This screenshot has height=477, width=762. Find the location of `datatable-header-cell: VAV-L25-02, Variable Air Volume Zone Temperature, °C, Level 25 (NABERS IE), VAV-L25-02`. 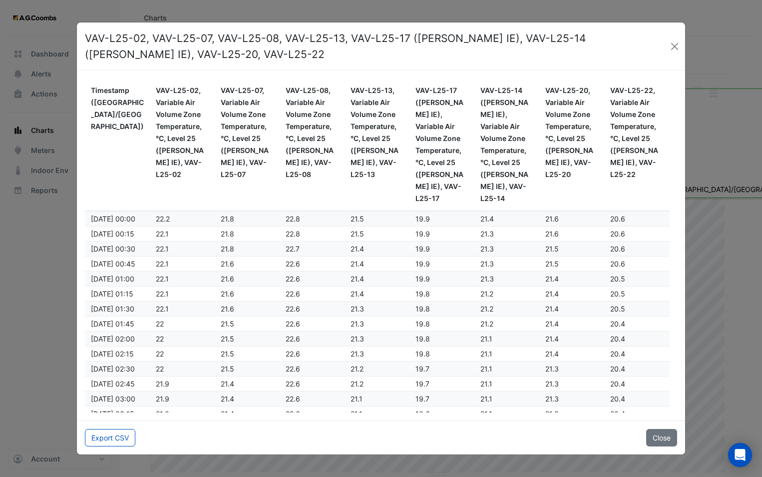

datatable-header-cell: VAV-L25-02, Variable Air Volume Zone Temperature, °C, Level 25 (NABERS IE), VAV-L25-02 is located at coordinates (182, 144).